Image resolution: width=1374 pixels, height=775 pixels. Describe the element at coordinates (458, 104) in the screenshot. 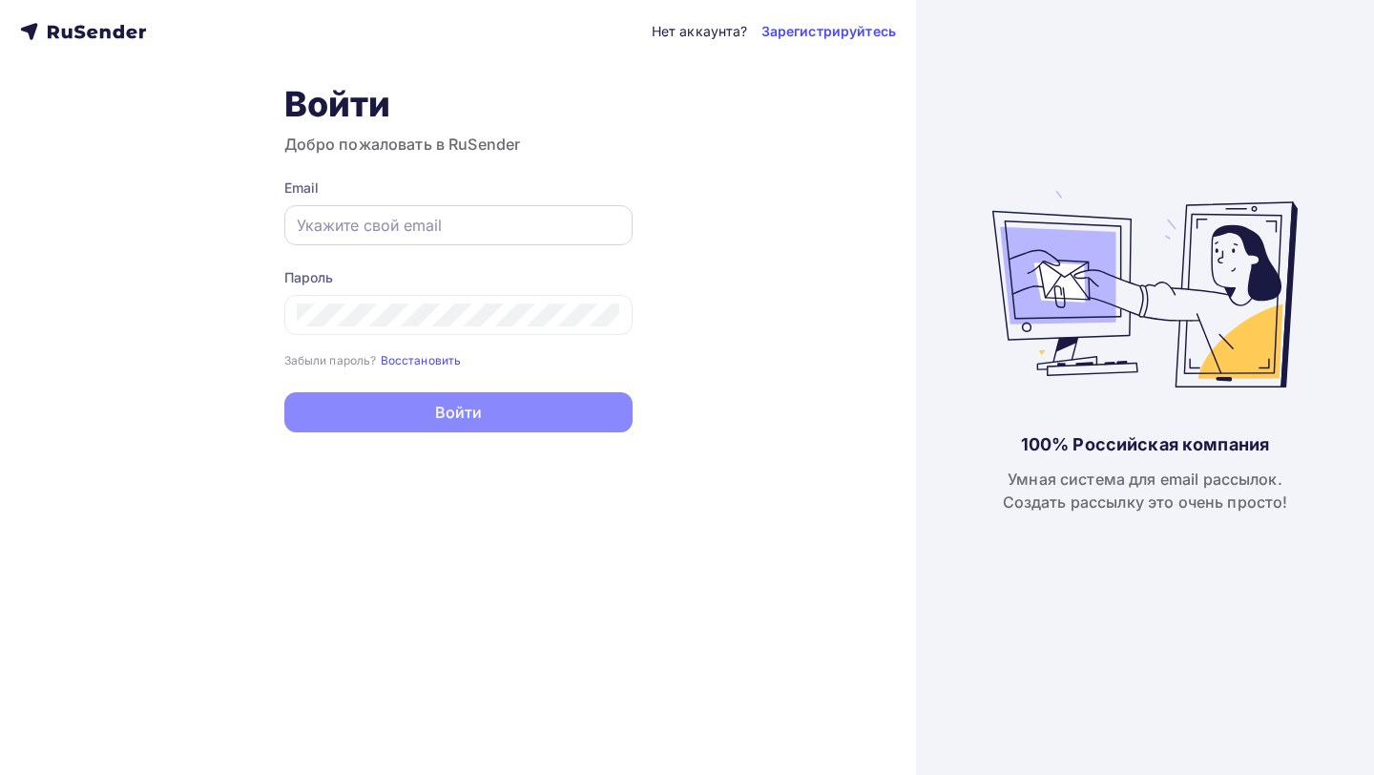

I see `h1: Войти` at that location.